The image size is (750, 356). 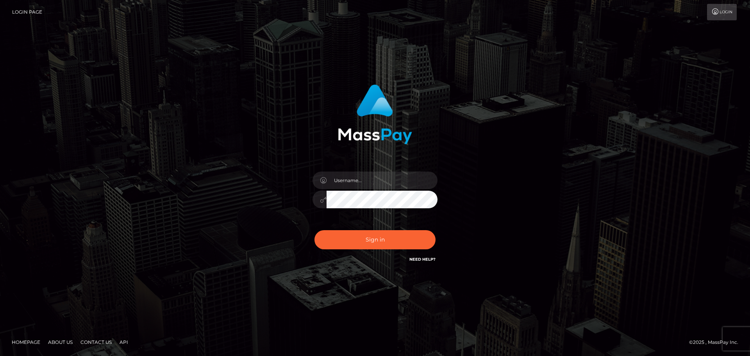 I want to click on img: MassPay Login, so click(x=375, y=114).